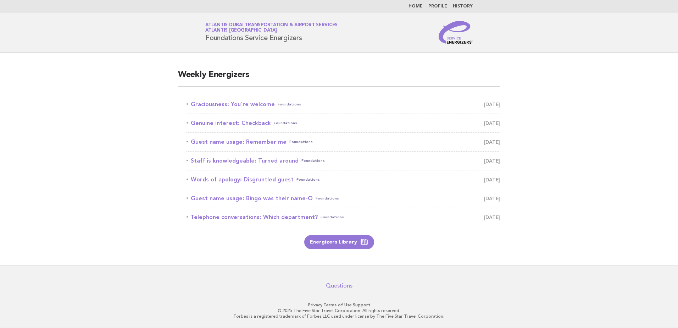 This screenshot has width=678, height=328. What do you see at coordinates (456, 32) in the screenshot?
I see `img: Service Energizers` at bounding box center [456, 32].